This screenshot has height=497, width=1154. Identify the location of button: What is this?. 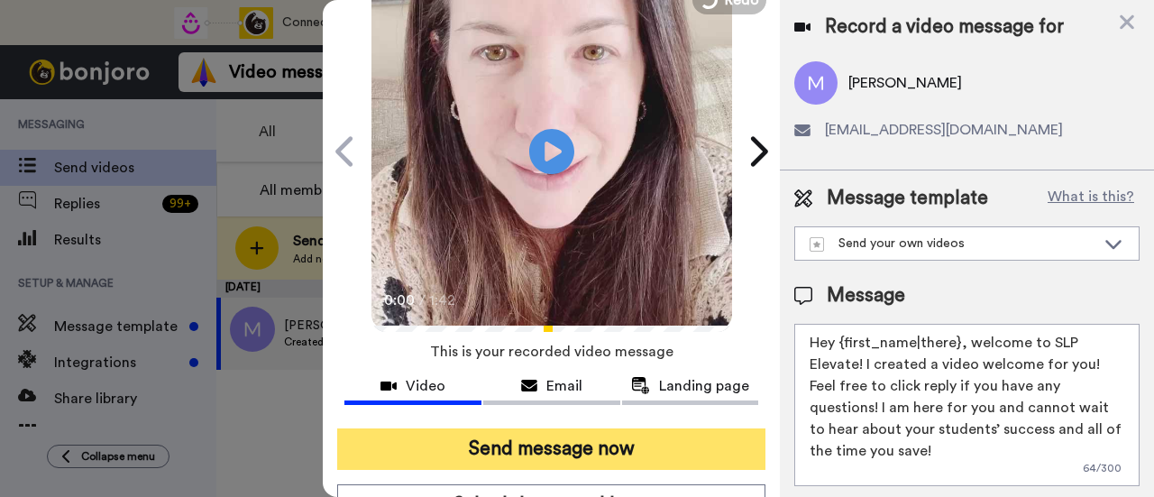
(1091, 198).